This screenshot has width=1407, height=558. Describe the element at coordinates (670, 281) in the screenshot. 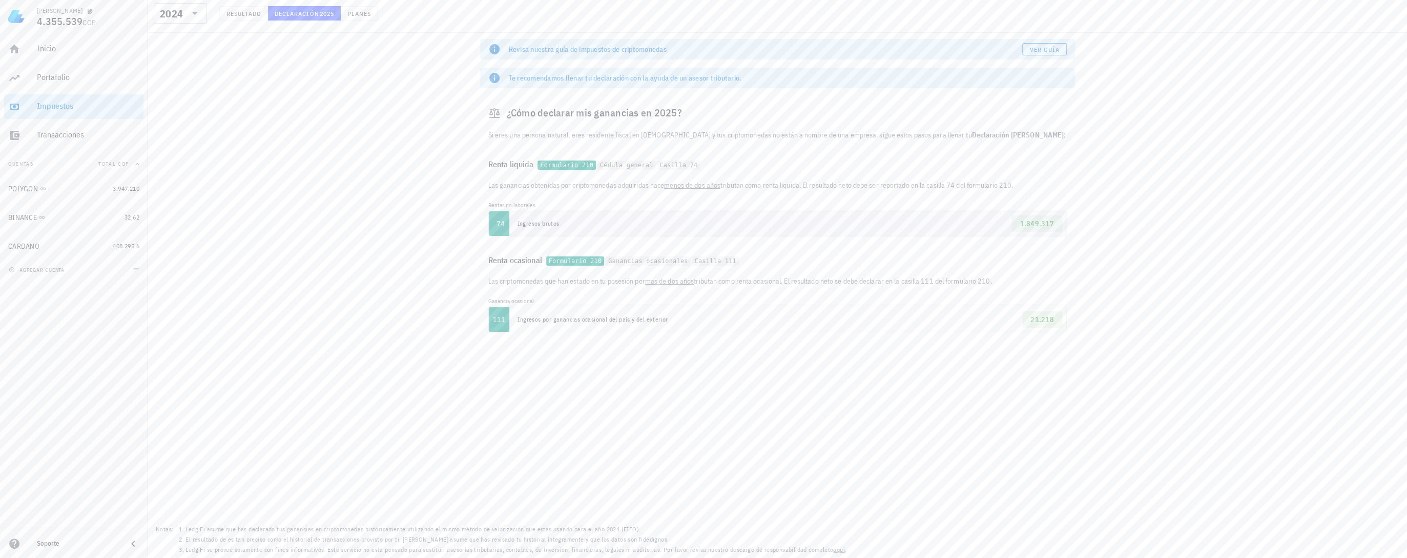

I see `span: mas de dos años` at that location.